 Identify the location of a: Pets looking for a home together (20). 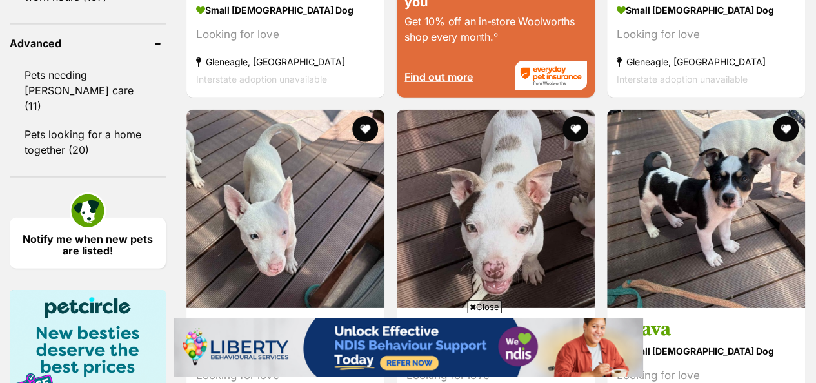
(88, 142).